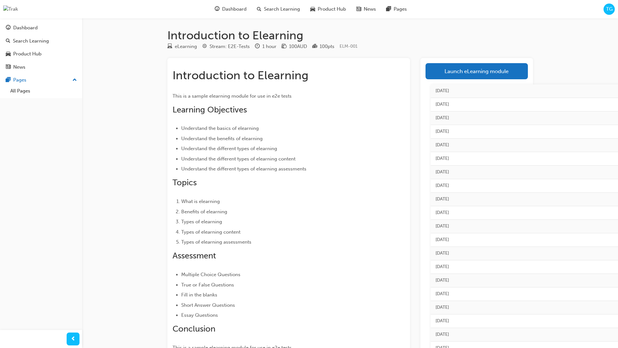  Describe the element at coordinates (257, 47) in the screenshot. I see `span: clock-icon` at that location.